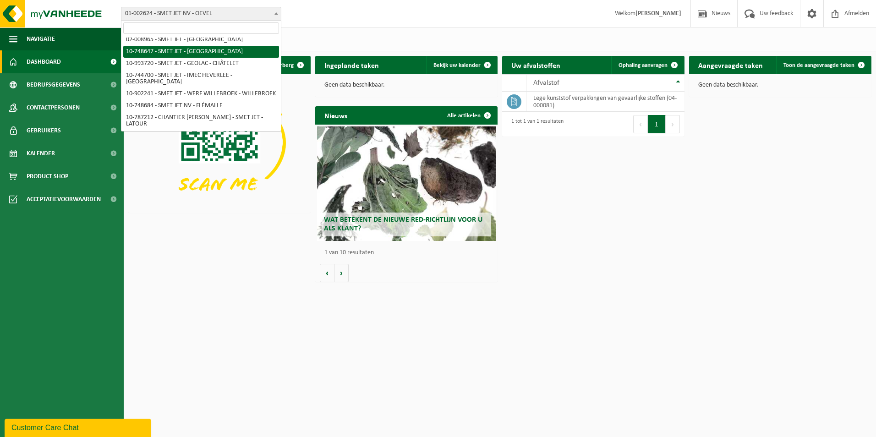 This screenshot has height=437, width=876. I want to click on h2: Aangevraagde taken, so click(730, 65).